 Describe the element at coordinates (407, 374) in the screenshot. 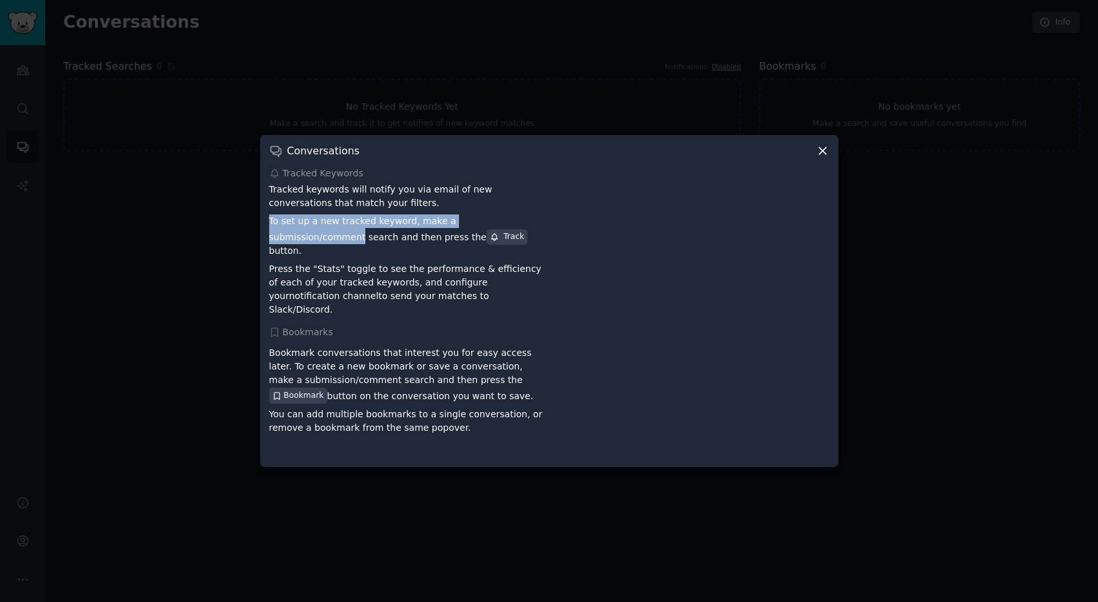

I see `p: Bookmark conversations that interest you for easy access later. To create a new bookmark or save ...` at that location.